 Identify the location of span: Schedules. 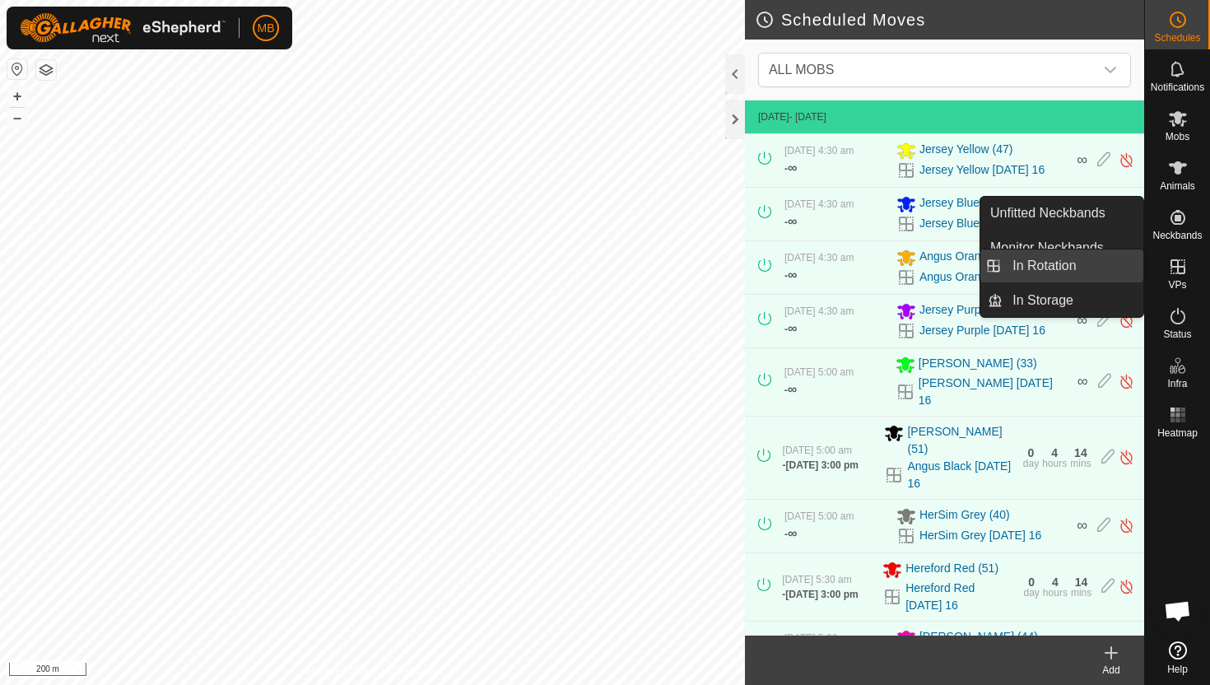
(1177, 38).